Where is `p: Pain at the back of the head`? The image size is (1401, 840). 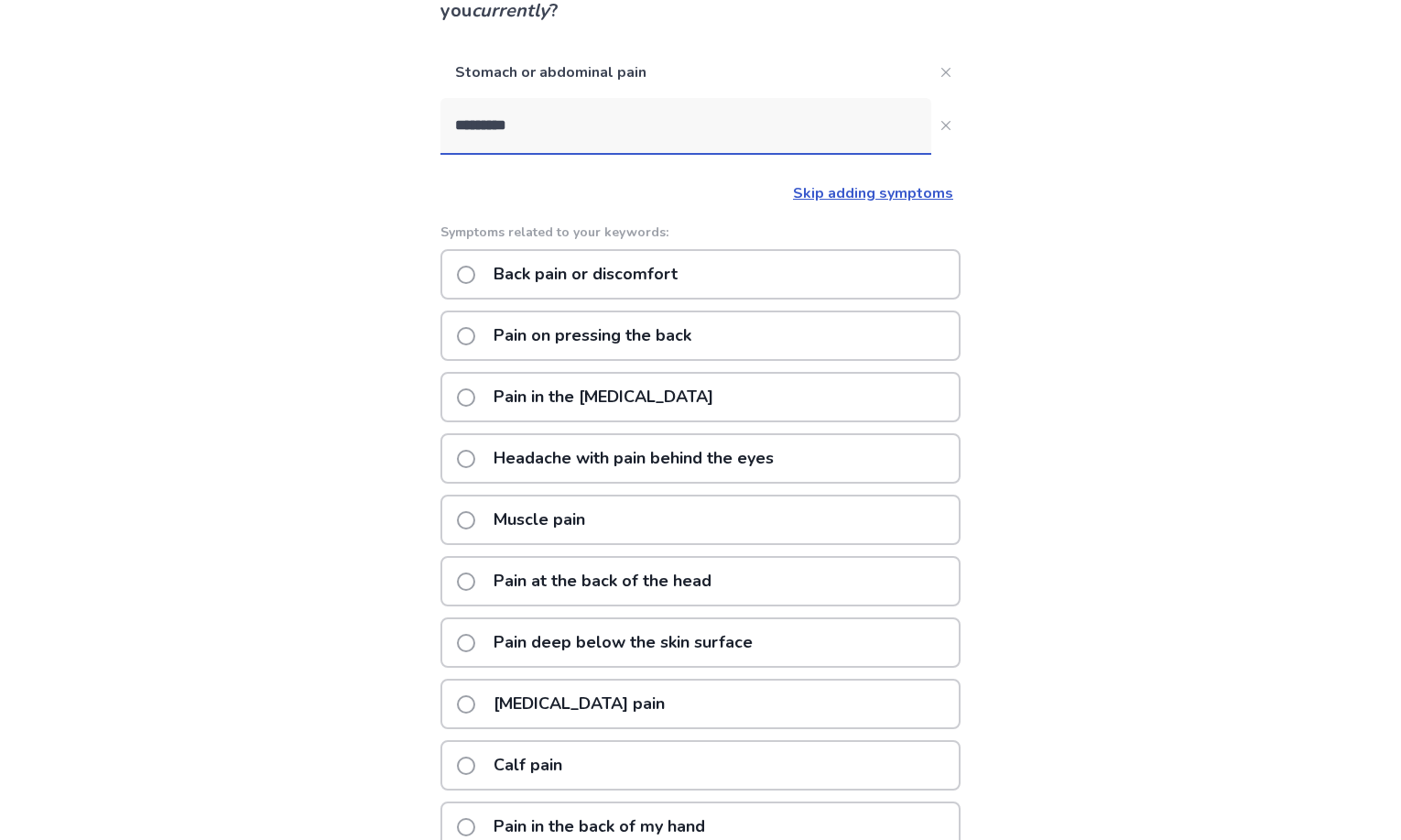
p: Pain at the back of the head is located at coordinates (603, 580).